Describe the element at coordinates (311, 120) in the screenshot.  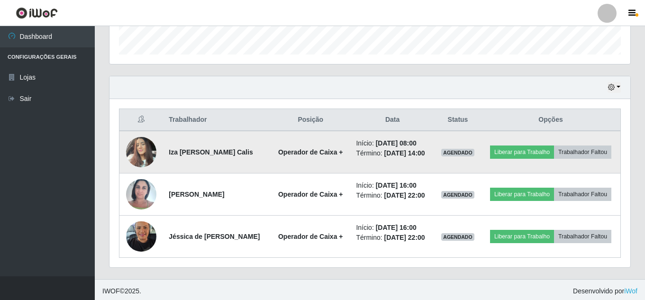
I see `th: Posição` at that location.